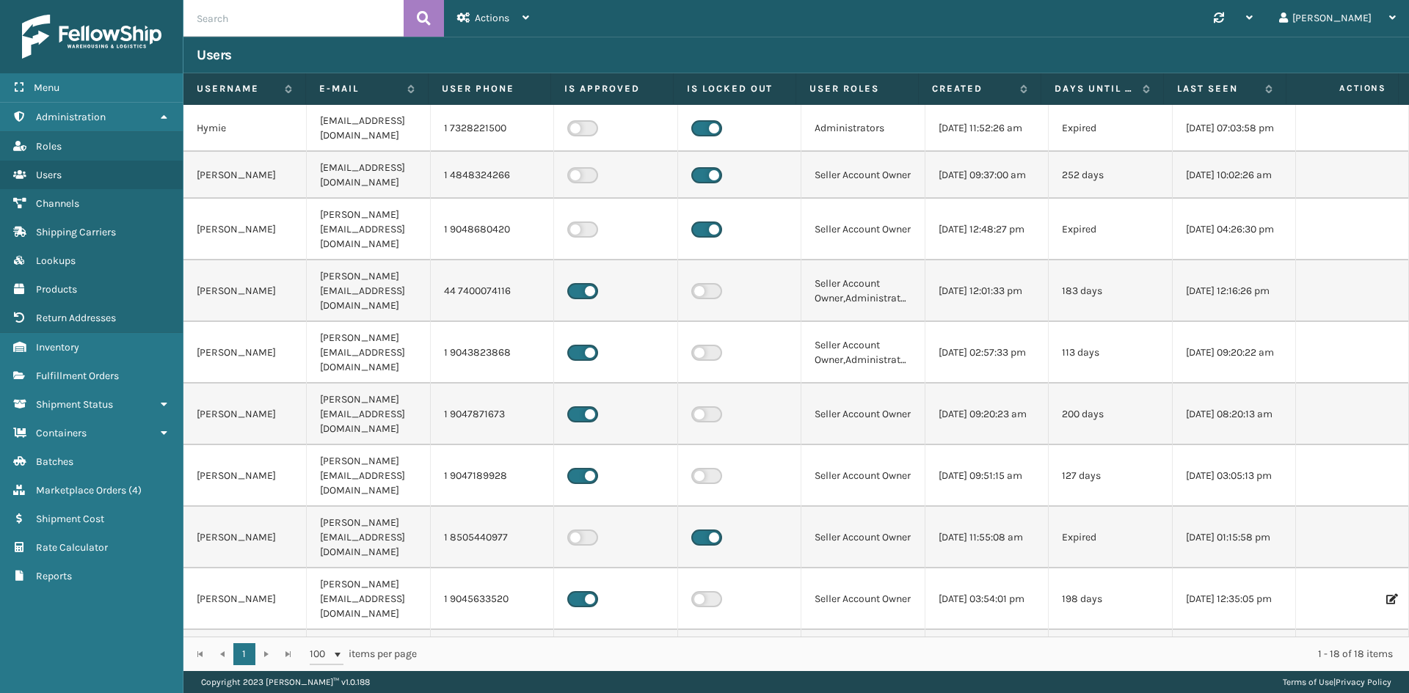  Describe the element at coordinates (1095, 89) in the screenshot. I see `label: Days until password expires` at that location.